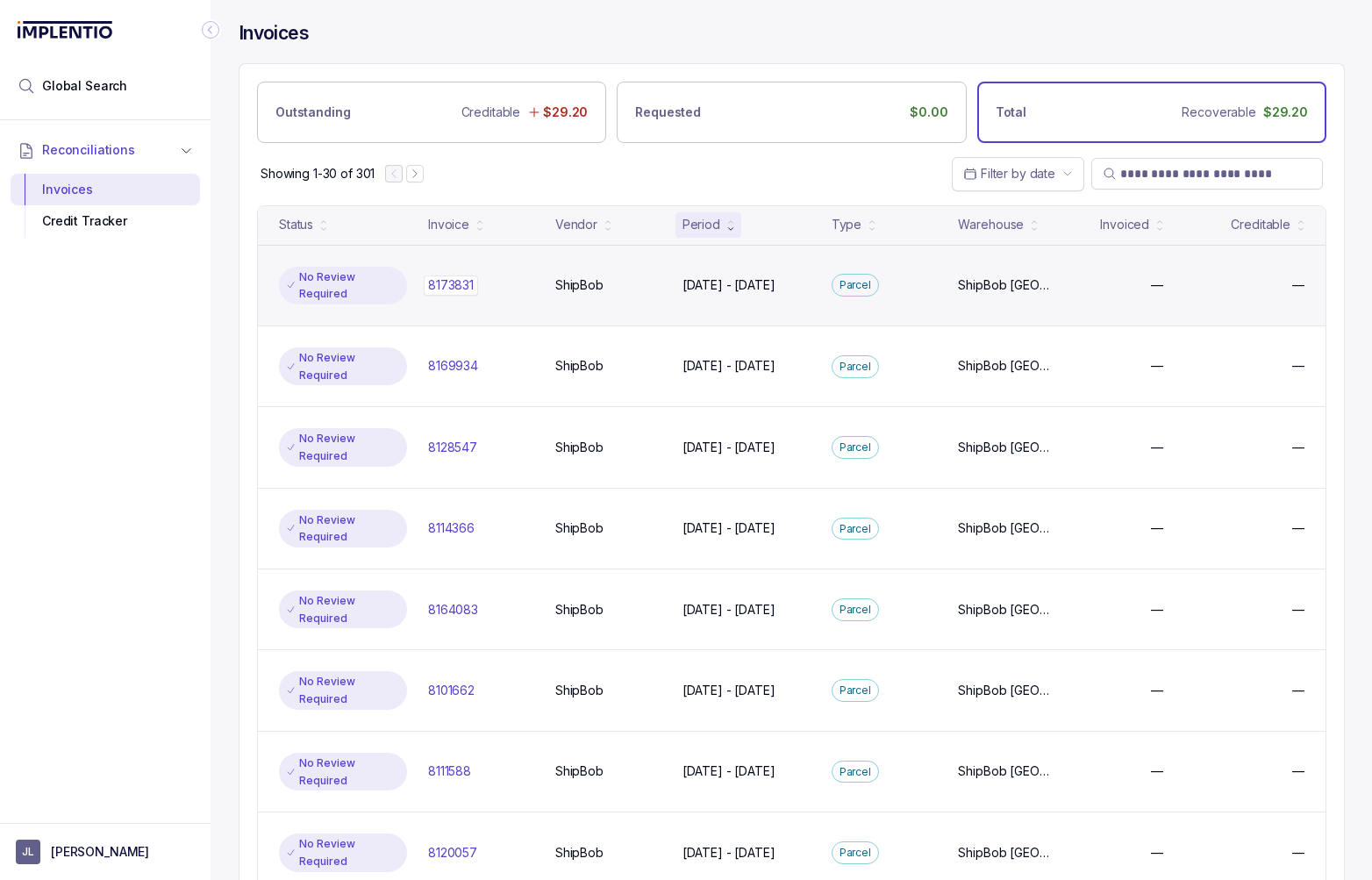 This screenshot has height=880, width=1372. Describe the element at coordinates (991, 225) in the screenshot. I see `div: Warehouse` at that location.